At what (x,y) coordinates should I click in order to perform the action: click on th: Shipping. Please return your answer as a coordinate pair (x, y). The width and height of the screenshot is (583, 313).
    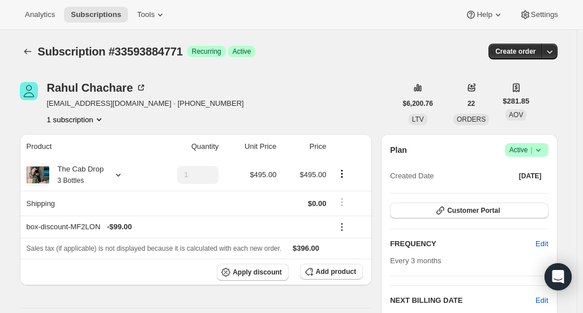
    Looking at the image, I should click on (85, 203).